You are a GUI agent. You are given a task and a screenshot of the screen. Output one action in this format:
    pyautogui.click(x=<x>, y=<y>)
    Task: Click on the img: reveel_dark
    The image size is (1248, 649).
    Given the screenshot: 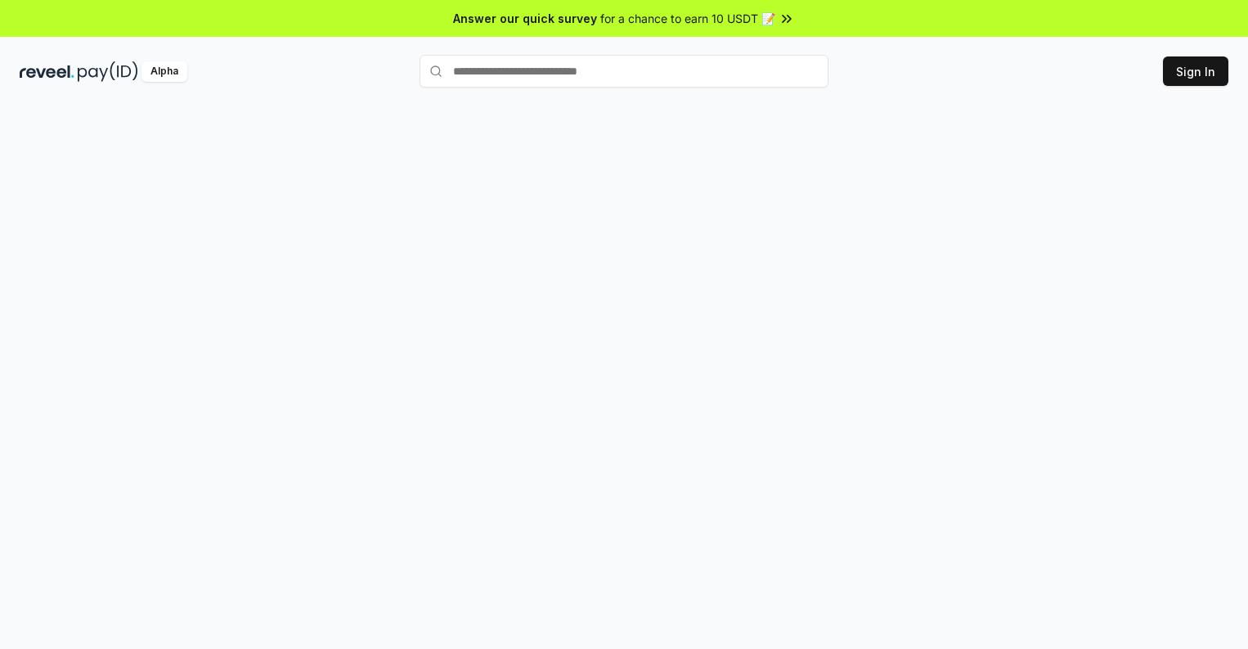 What is the action you would take?
    pyautogui.click(x=47, y=71)
    